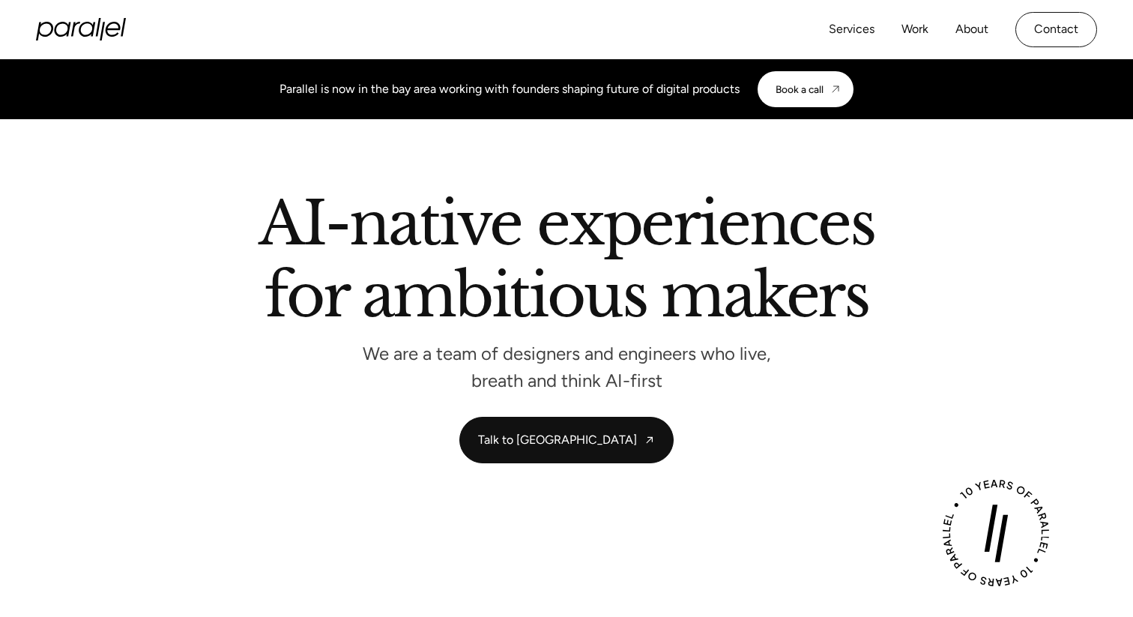  Describe the element at coordinates (509, 89) in the screenshot. I see `div: Parallel is now in the bay area working with founders shaping future of digital products` at that location.